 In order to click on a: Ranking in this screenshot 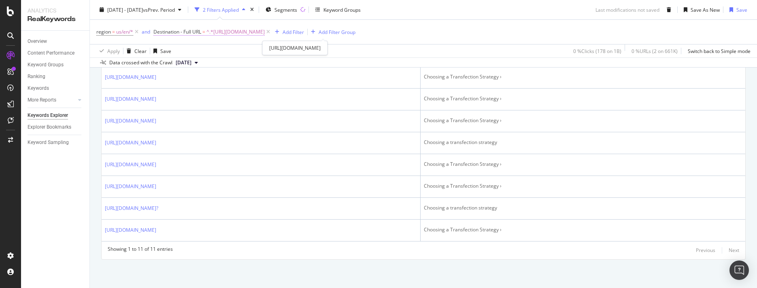, I will do `click(55, 77)`.